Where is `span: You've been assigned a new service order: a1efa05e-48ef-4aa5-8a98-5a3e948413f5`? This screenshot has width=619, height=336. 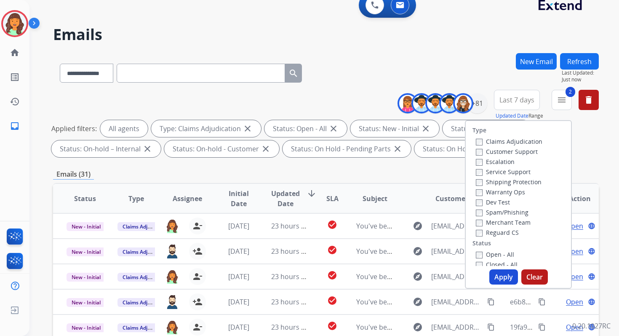
span: You've been assigned a new service order: a1efa05e-48ef-4aa5-8a98-5a3e948413f5 is located at coordinates (486, 251).